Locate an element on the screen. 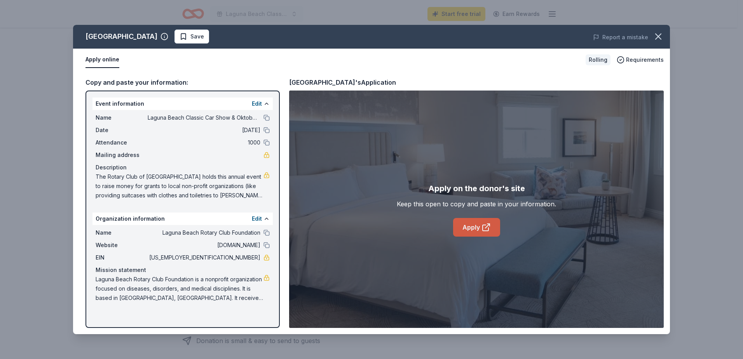 The image size is (743, 359). span: Mailing address is located at coordinates (122, 155).